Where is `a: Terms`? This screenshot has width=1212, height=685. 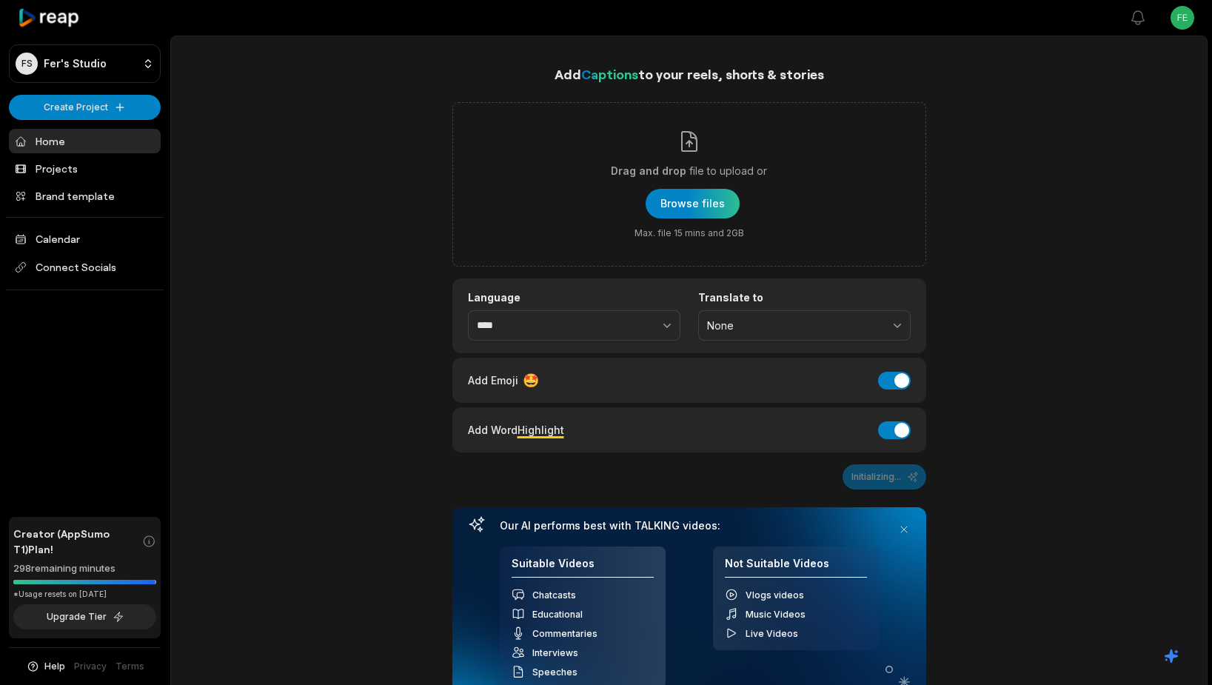
a: Terms is located at coordinates (130, 666).